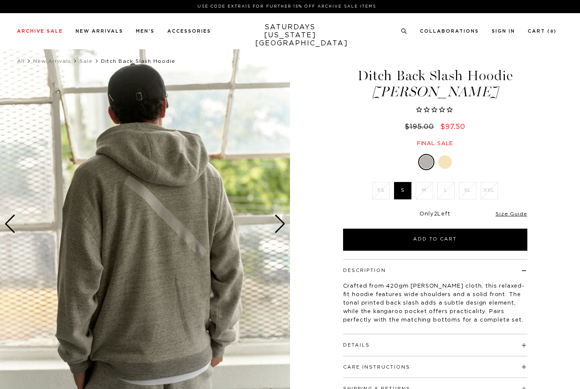 The width and height of the screenshot is (580, 389). What do you see at coordinates (40, 31) in the screenshot?
I see `a: Archive Sale` at bounding box center [40, 31].